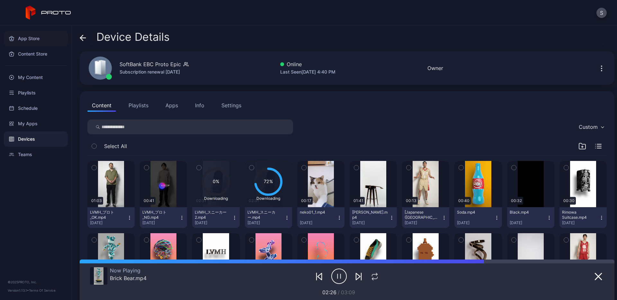 The image size is (617, 300). Describe the element at coordinates (102, 105) in the screenshot. I see `button: Content` at that location.